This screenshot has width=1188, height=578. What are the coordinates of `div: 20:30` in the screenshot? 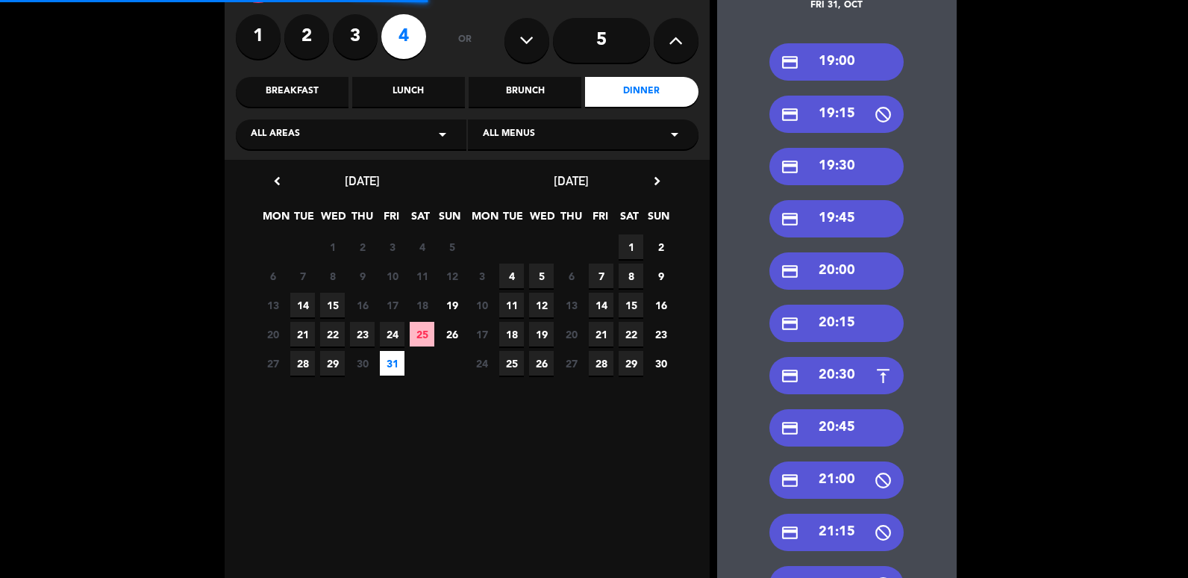 It's located at (837, 375).